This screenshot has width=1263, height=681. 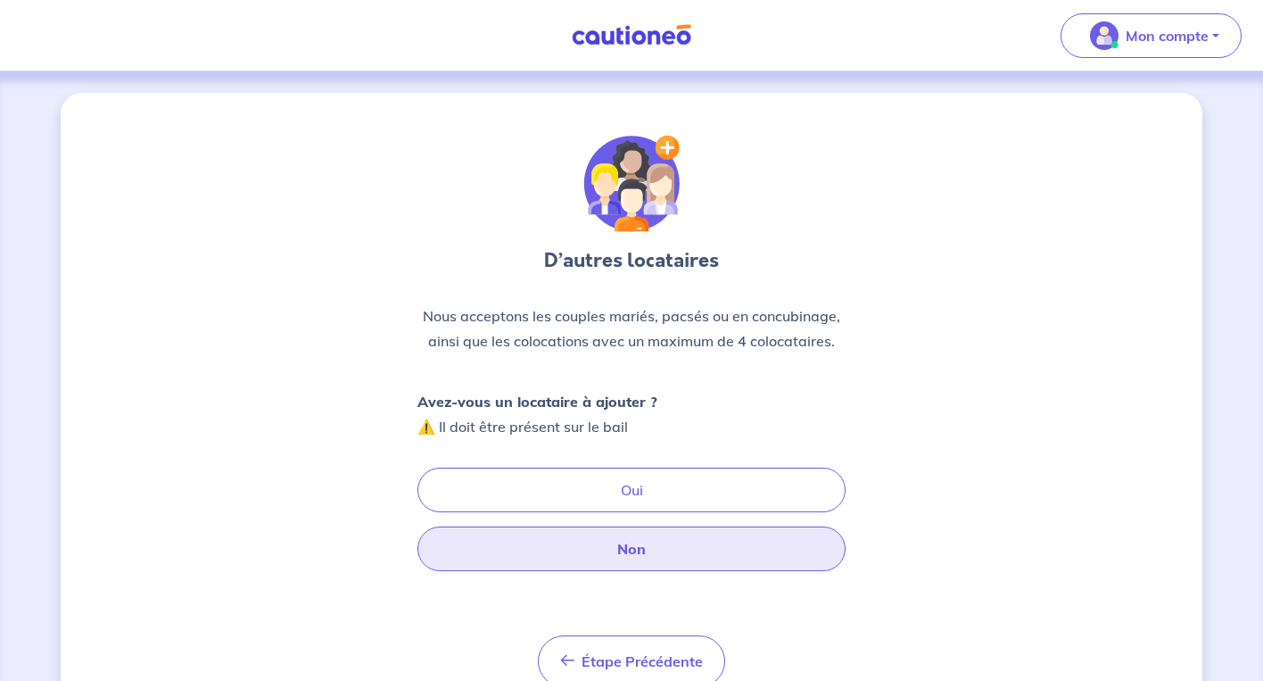 I want to click on p: Mon compte, so click(x=1167, y=36).